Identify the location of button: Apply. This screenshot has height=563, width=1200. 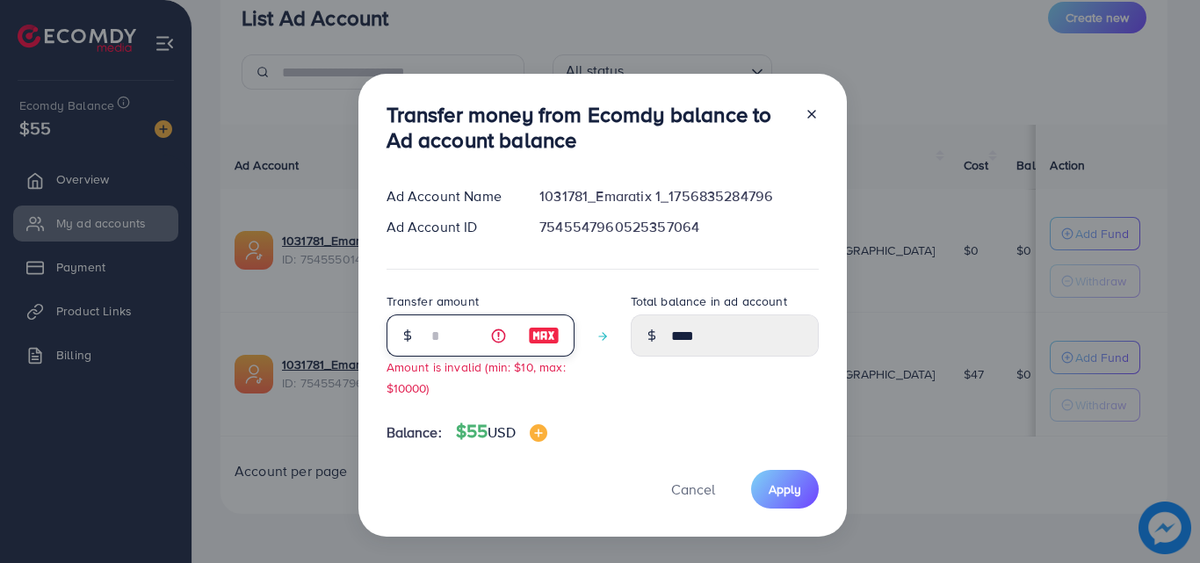
(784, 488).